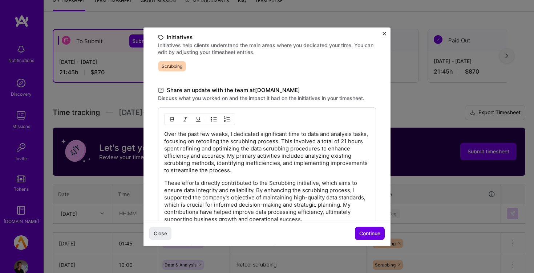  Describe the element at coordinates (214, 119) in the screenshot. I see `img: UL` at that location.